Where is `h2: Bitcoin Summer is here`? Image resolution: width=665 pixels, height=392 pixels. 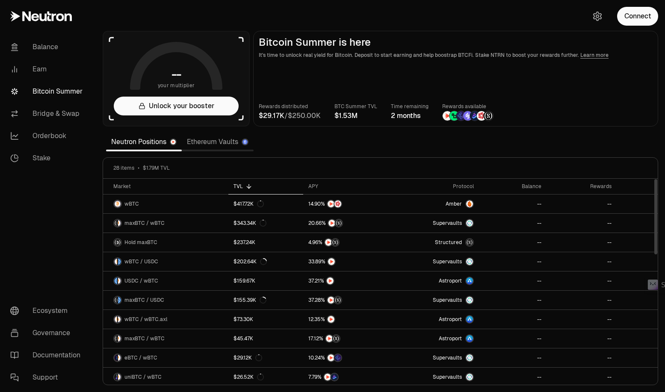 h2: Bitcoin Summer is here is located at coordinates (456, 42).